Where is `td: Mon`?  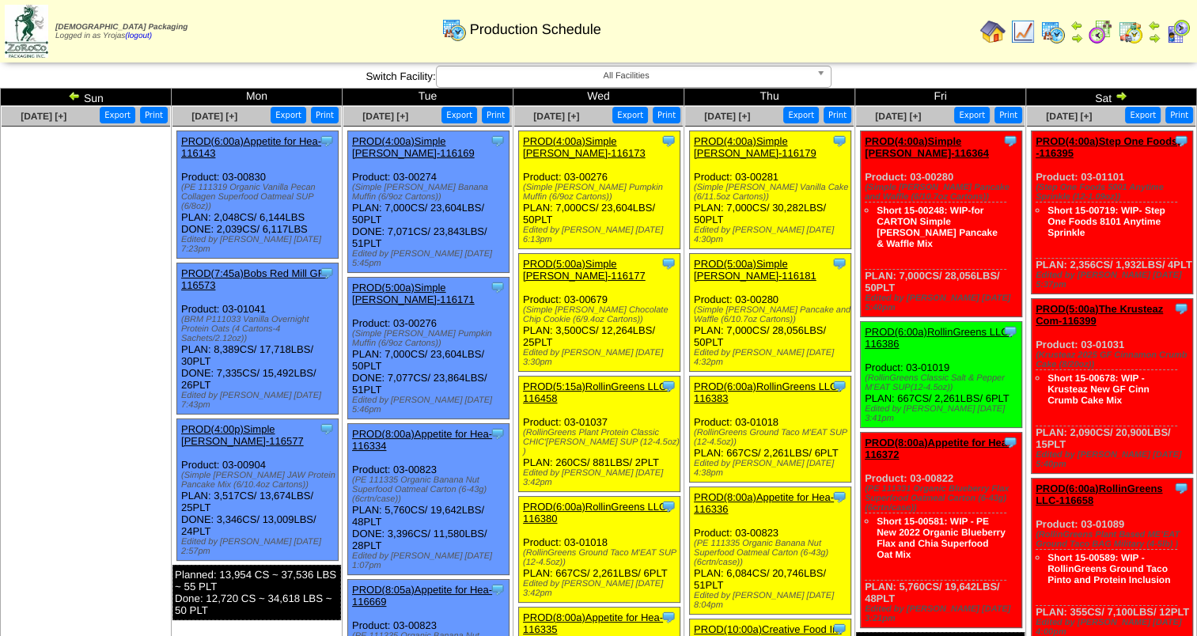
td: Mon is located at coordinates (257, 97).